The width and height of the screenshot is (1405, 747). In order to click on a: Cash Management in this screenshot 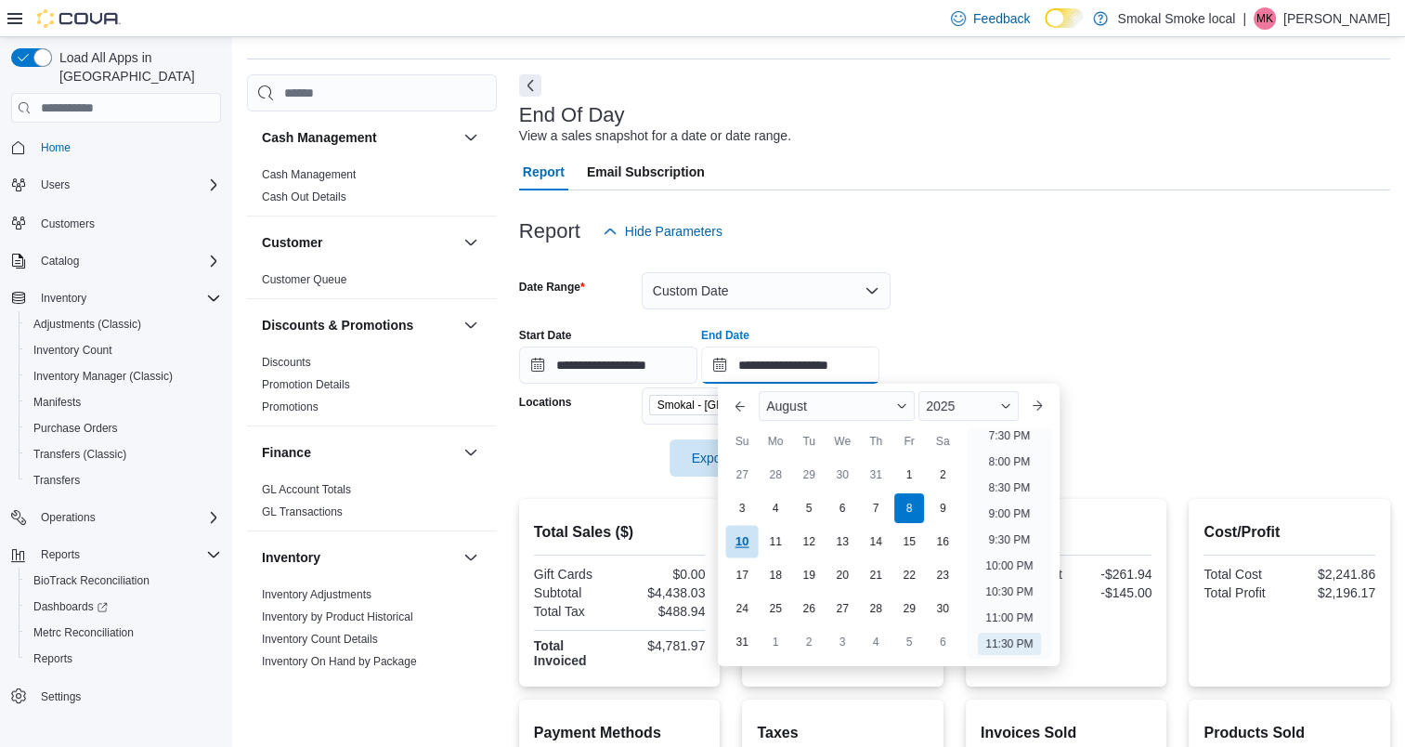, I will do `click(308, 175)`.